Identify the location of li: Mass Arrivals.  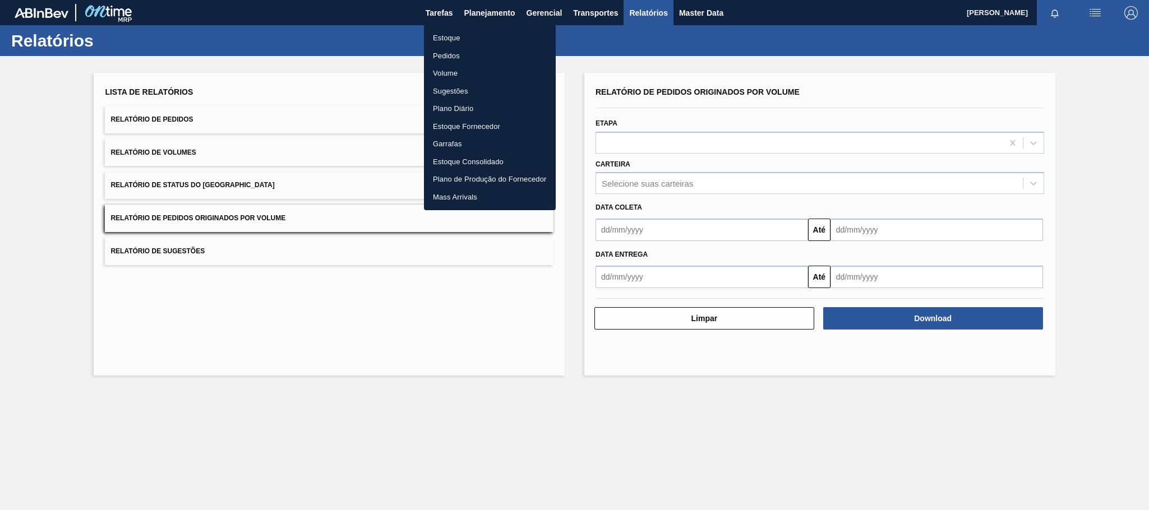
(490, 197).